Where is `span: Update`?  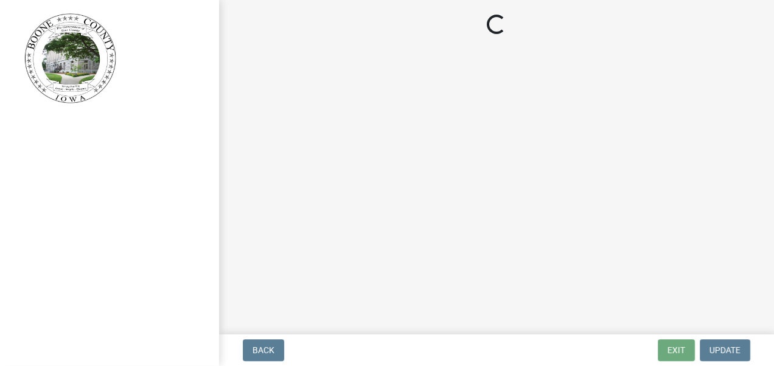
span: Update is located at coordinates (725, 351).